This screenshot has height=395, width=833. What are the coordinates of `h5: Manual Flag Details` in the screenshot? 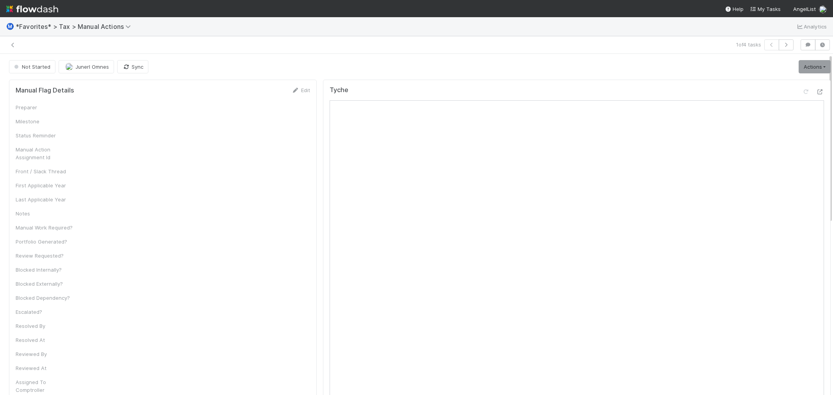 It's located at (45, 91).